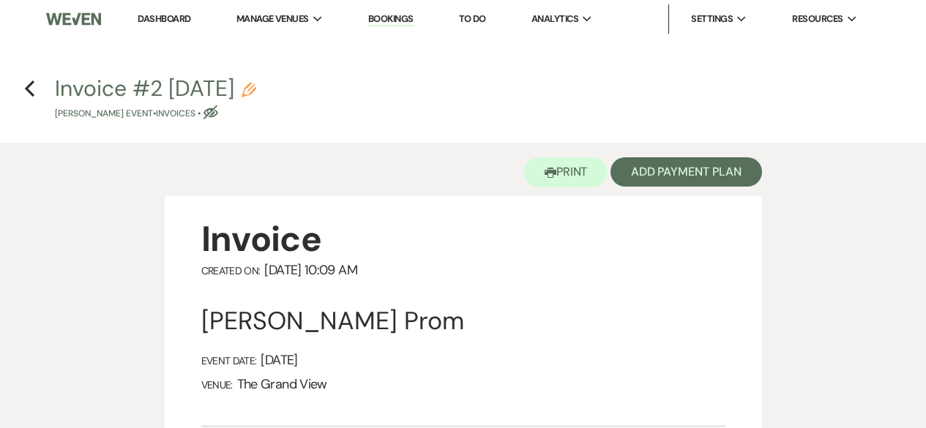 This screenshot has height=428, width=926. I want to click on img: Weven Logo, so click(73, 19).